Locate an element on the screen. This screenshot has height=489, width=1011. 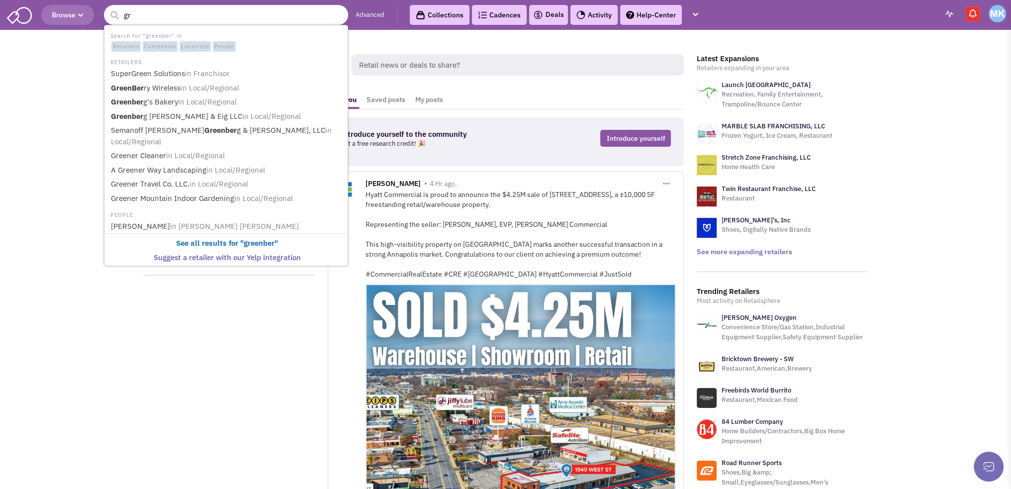
li: RETAILERS is located at coordinates (226, 61).